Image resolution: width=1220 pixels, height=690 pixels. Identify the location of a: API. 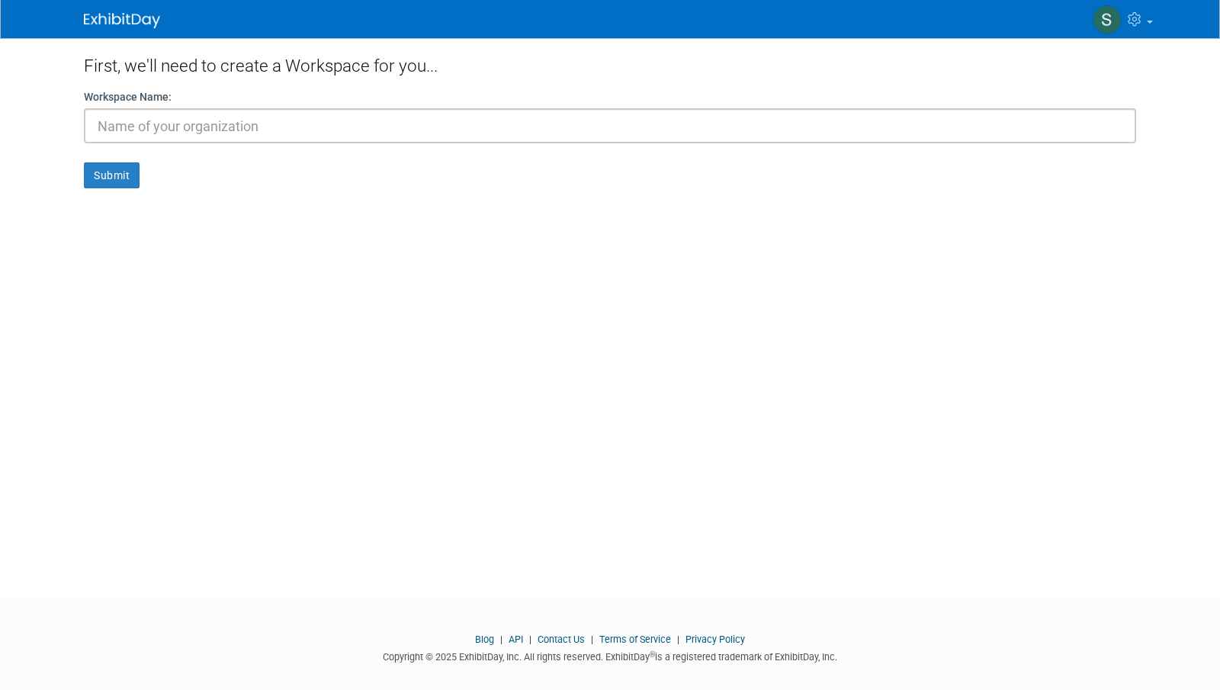
(515, 639).